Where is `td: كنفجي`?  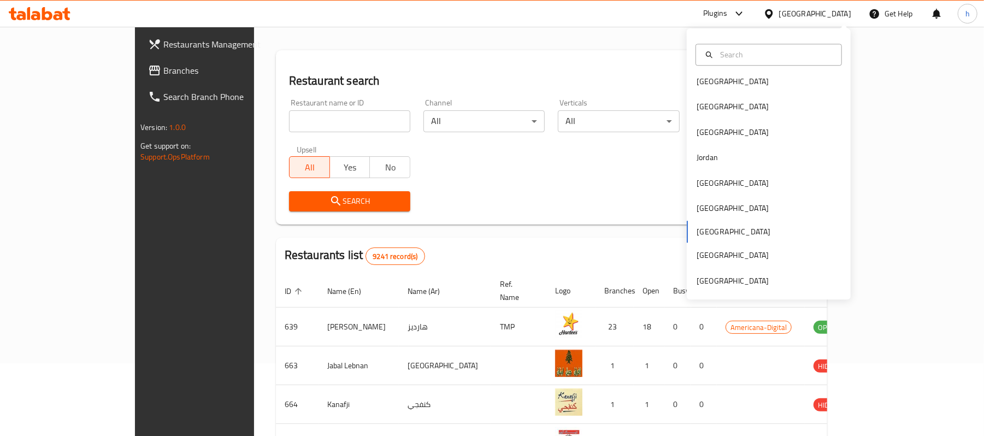
td: كنفجي is located at coordinates (445, 404).